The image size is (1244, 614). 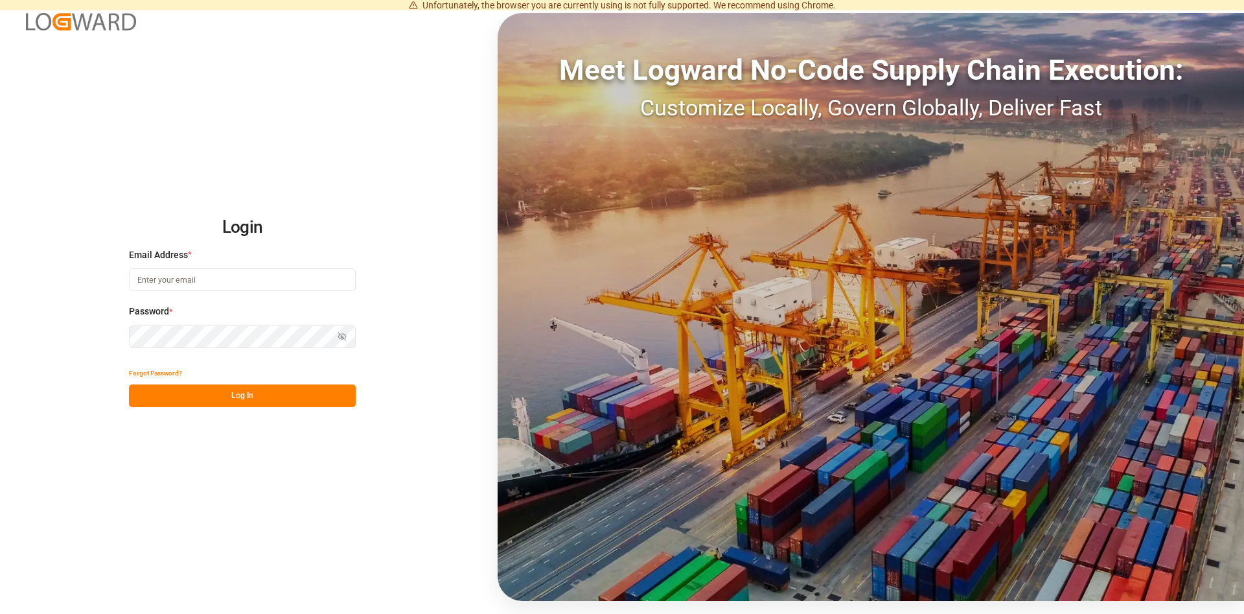 What do you see at coordinates (242, 227) in the screenshot?
I see `h2: Login` at bounding box center [242, 227].